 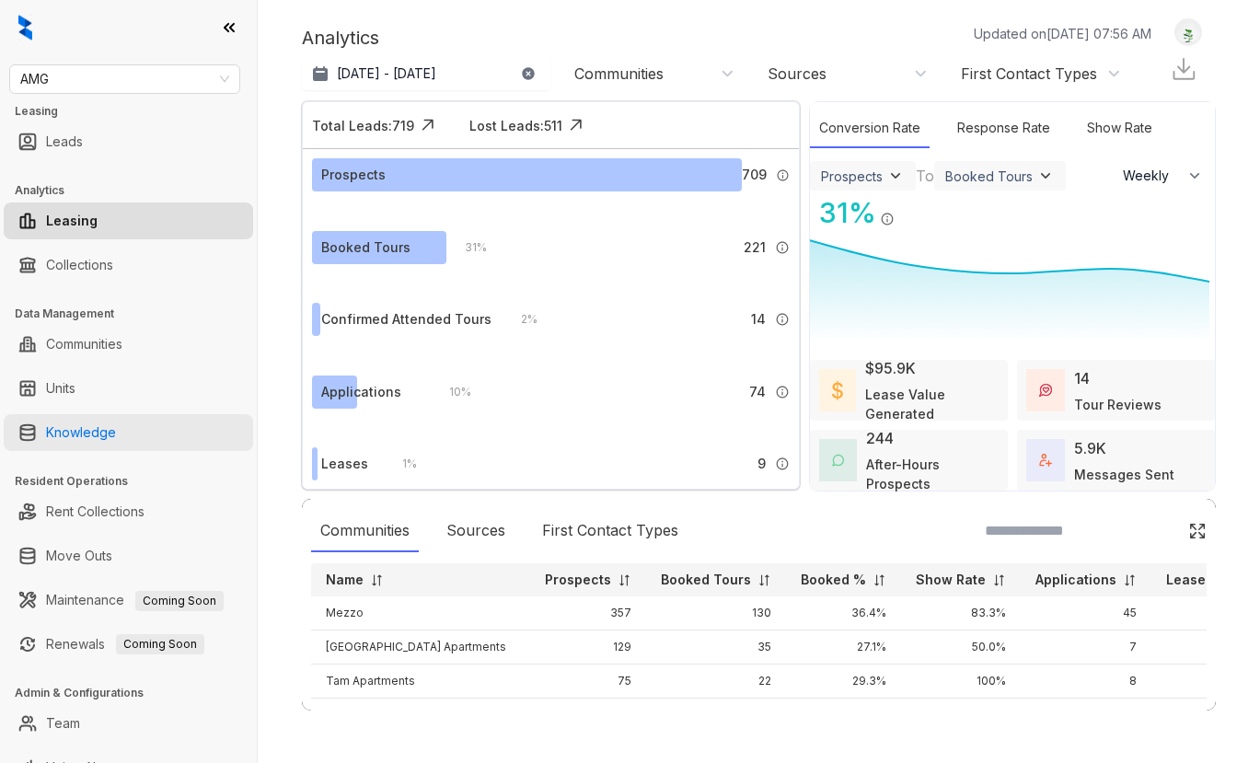 What do you see at coordinates (128, 388) in the screenshot?
I see `li: Units` at bounding box center [128, 388].